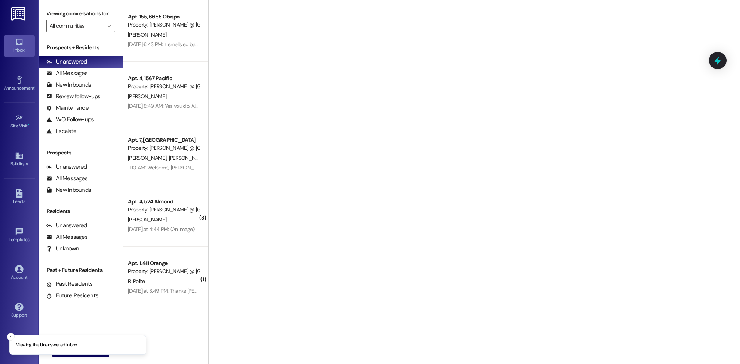 The image size is (740, 364). I want to click on a: Templates •, so click(19, 235).